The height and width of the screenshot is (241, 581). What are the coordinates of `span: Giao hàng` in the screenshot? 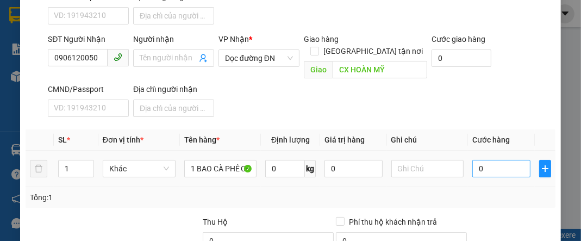 It's located at (321, 39).